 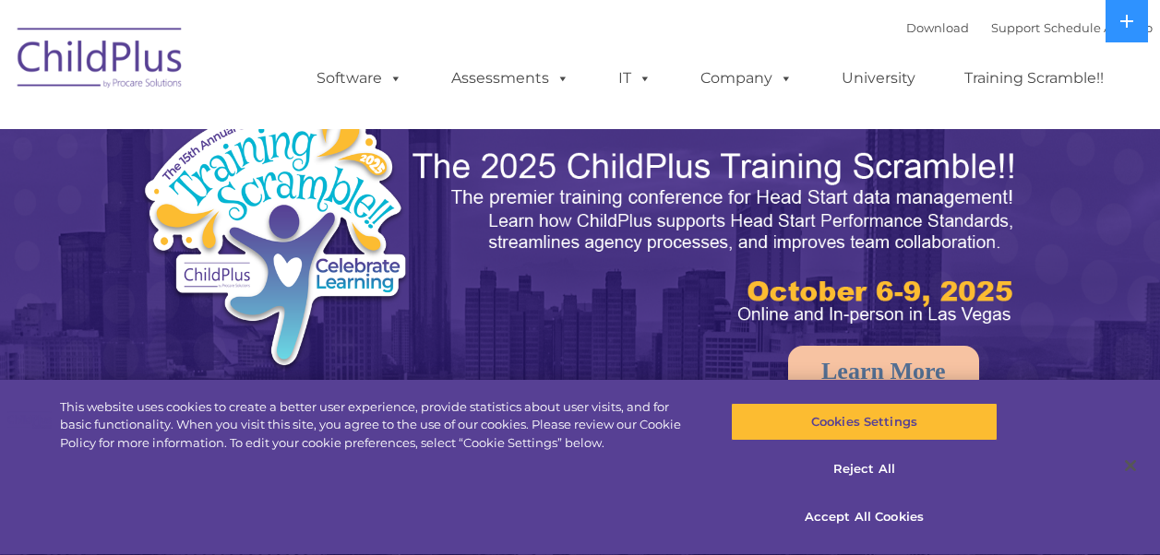 I want to click on a: Download, so click(x=937, y=28).